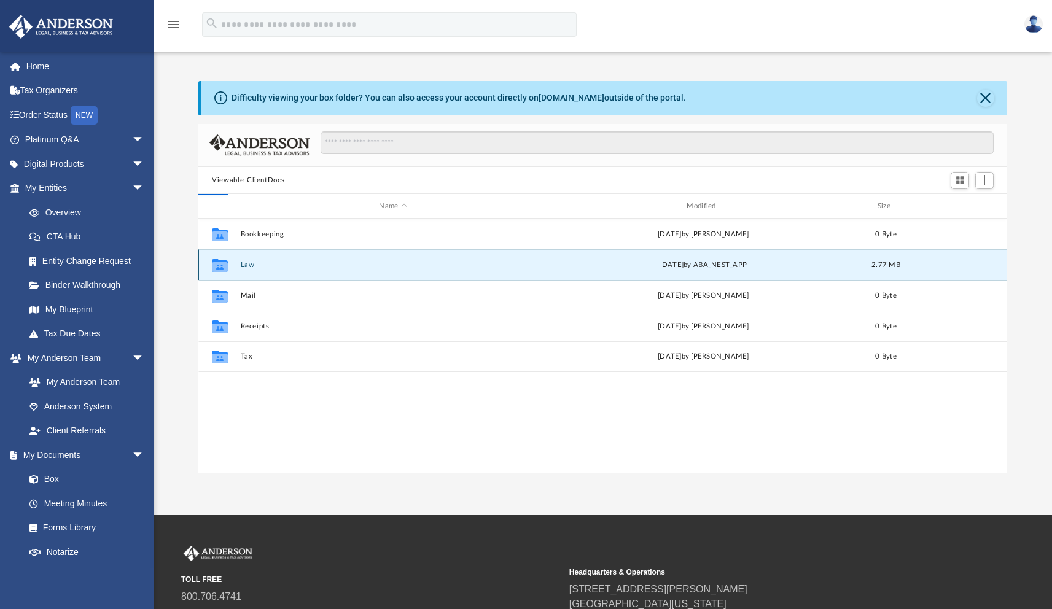 The width and height of the screenshot is (1052, 609). I want to click on a: My Anderson Teamarrow_drop_down, so click(82, 358).